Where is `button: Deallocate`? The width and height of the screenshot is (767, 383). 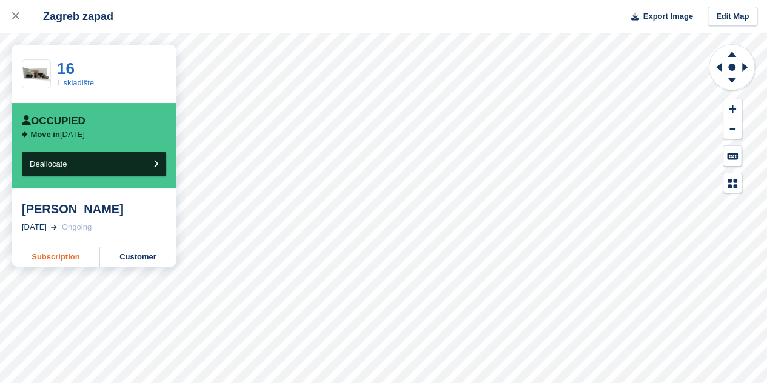
button: Deallocate is located at coordinates (94, 164).